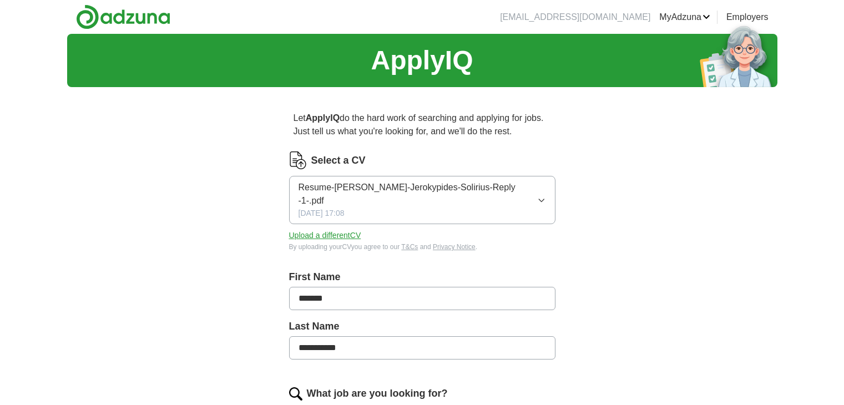  I want to click on img: Adzuna logo, so click(123, 17).